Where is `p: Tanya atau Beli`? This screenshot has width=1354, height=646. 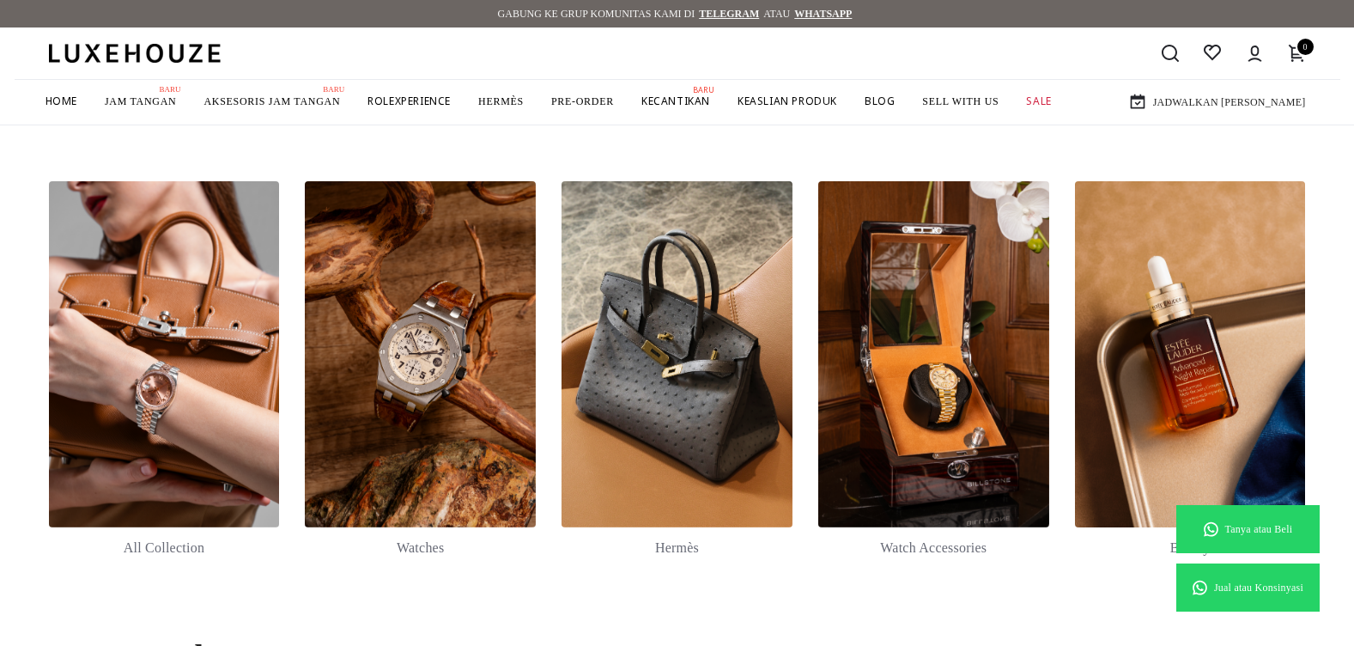 p: Tanya atau Beli is located at coordinates (1258, 529).